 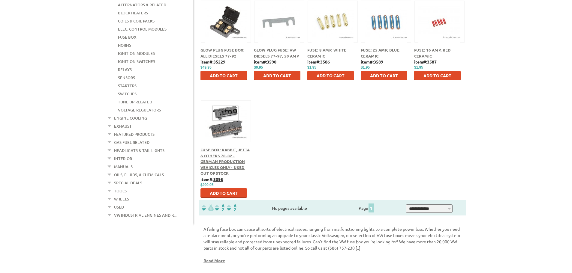 What do you see at coordinates (122, 199) in the screenshot?
I see `a: Wheels` at bounding box center [122, 199].